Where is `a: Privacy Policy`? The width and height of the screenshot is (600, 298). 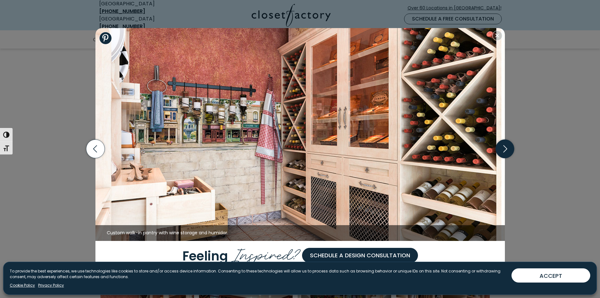
a: Privacy Policy is located at coordinates (51, 285).